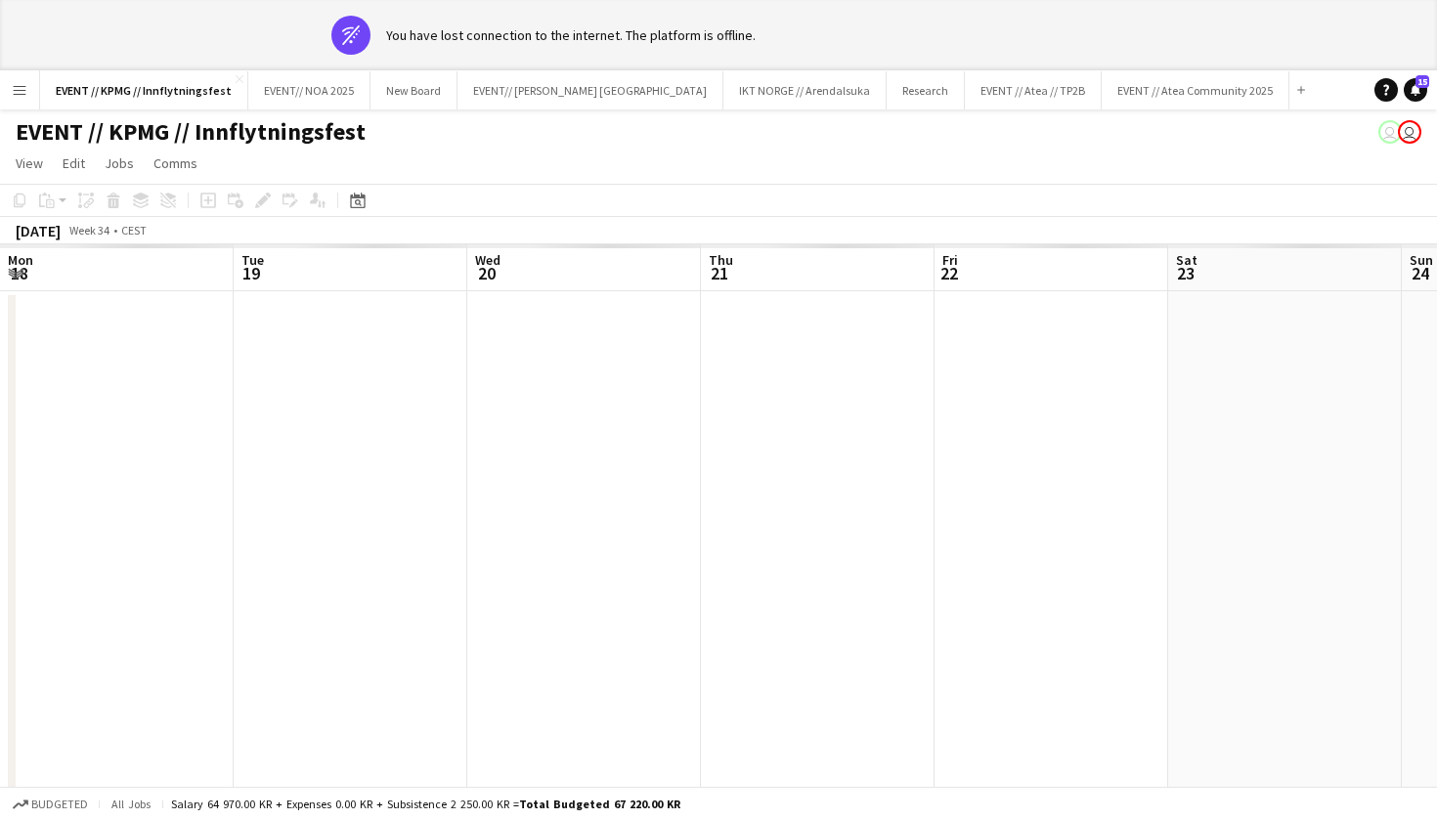  I want to click on span: 18, so click(19, 273).